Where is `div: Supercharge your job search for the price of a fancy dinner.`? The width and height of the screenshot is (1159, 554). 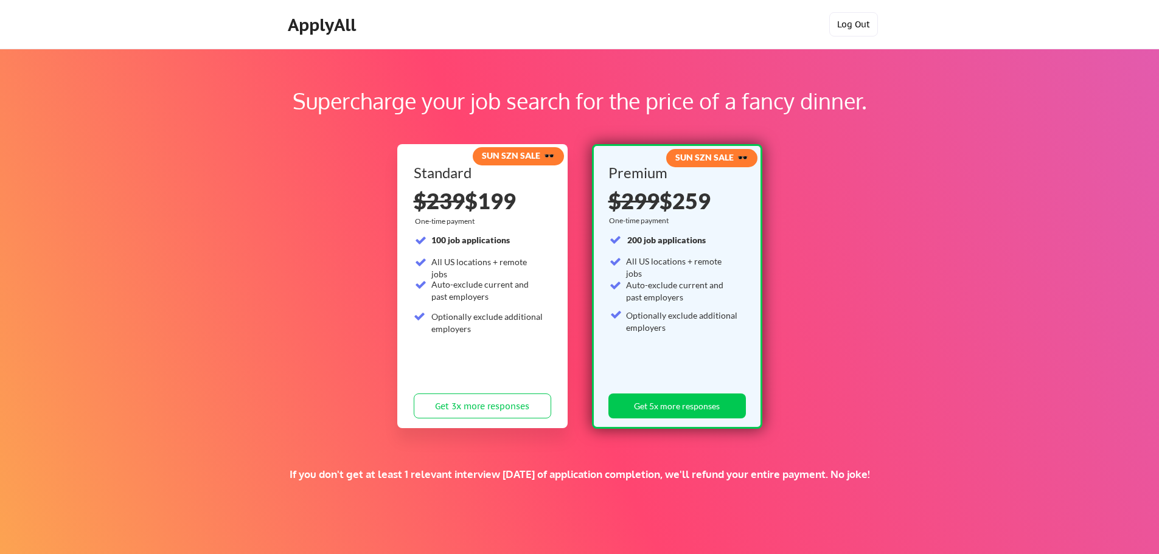 div: Supercharge your job search for the price of a fancy dinner. is located at coordinates (579, 101).